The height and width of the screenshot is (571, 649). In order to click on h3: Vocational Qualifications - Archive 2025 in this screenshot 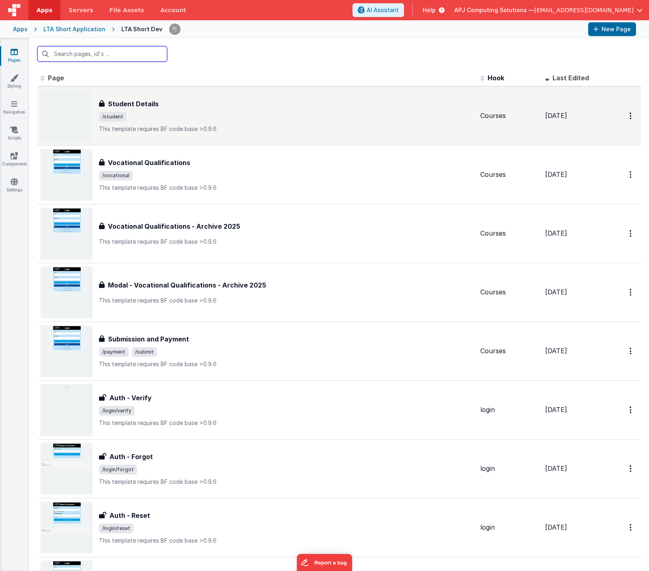, I will do `click(174, 226)`.